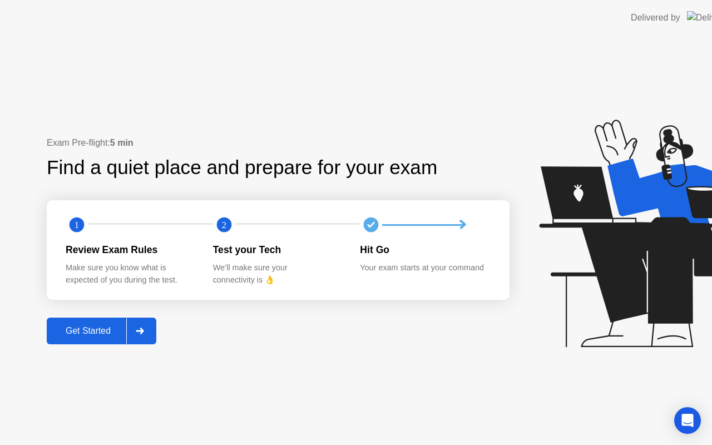 Image resolution: width=712 pixels, height=445 pixels. Describe the element at coordinates (656, 18) in the screenshot. I see `div: Delivered by` at that location.